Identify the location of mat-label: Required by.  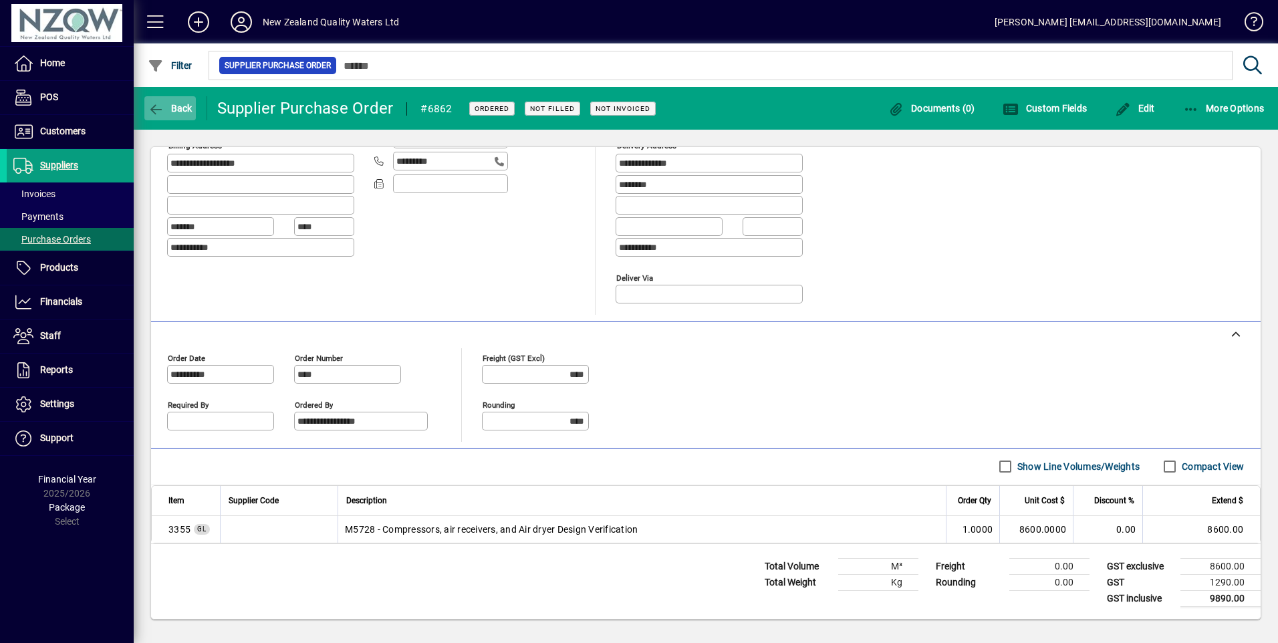
(188, 404).